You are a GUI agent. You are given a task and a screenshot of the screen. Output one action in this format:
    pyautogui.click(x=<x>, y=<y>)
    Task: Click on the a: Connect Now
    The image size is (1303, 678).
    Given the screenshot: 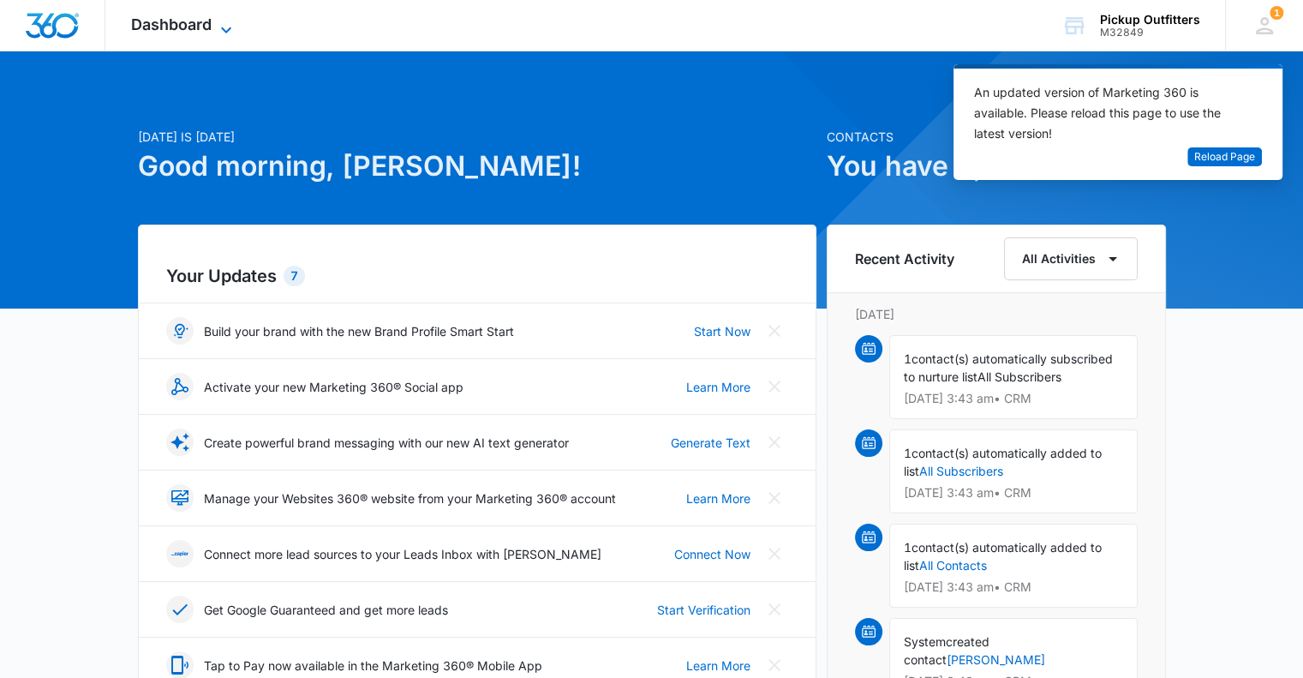 What is the action you would take?
    pyautogui.click(x=712, y=553)
    